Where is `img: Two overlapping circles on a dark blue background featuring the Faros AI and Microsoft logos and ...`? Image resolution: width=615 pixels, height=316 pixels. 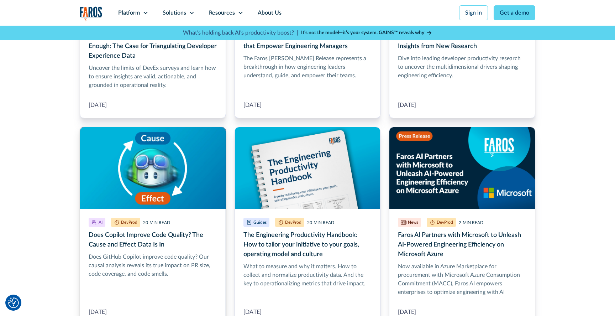 img: Two overlapping circles on a dark blue background featuring the Faros AI and Microsoft logos and ... is located at coordinates (462, 168).